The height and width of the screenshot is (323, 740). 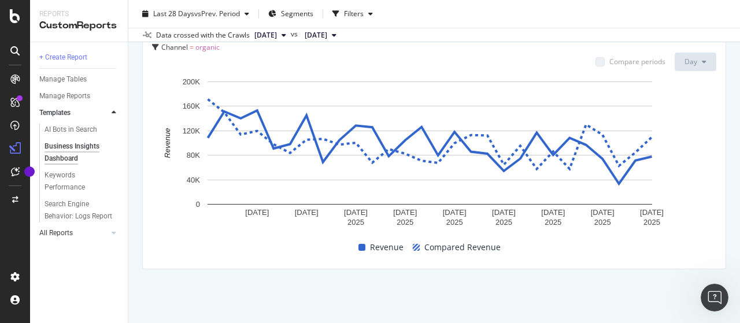 What do you see at coordinates (73, 113) in the screenshot?
I see `a: Templates` at bounding box center [73, 113].